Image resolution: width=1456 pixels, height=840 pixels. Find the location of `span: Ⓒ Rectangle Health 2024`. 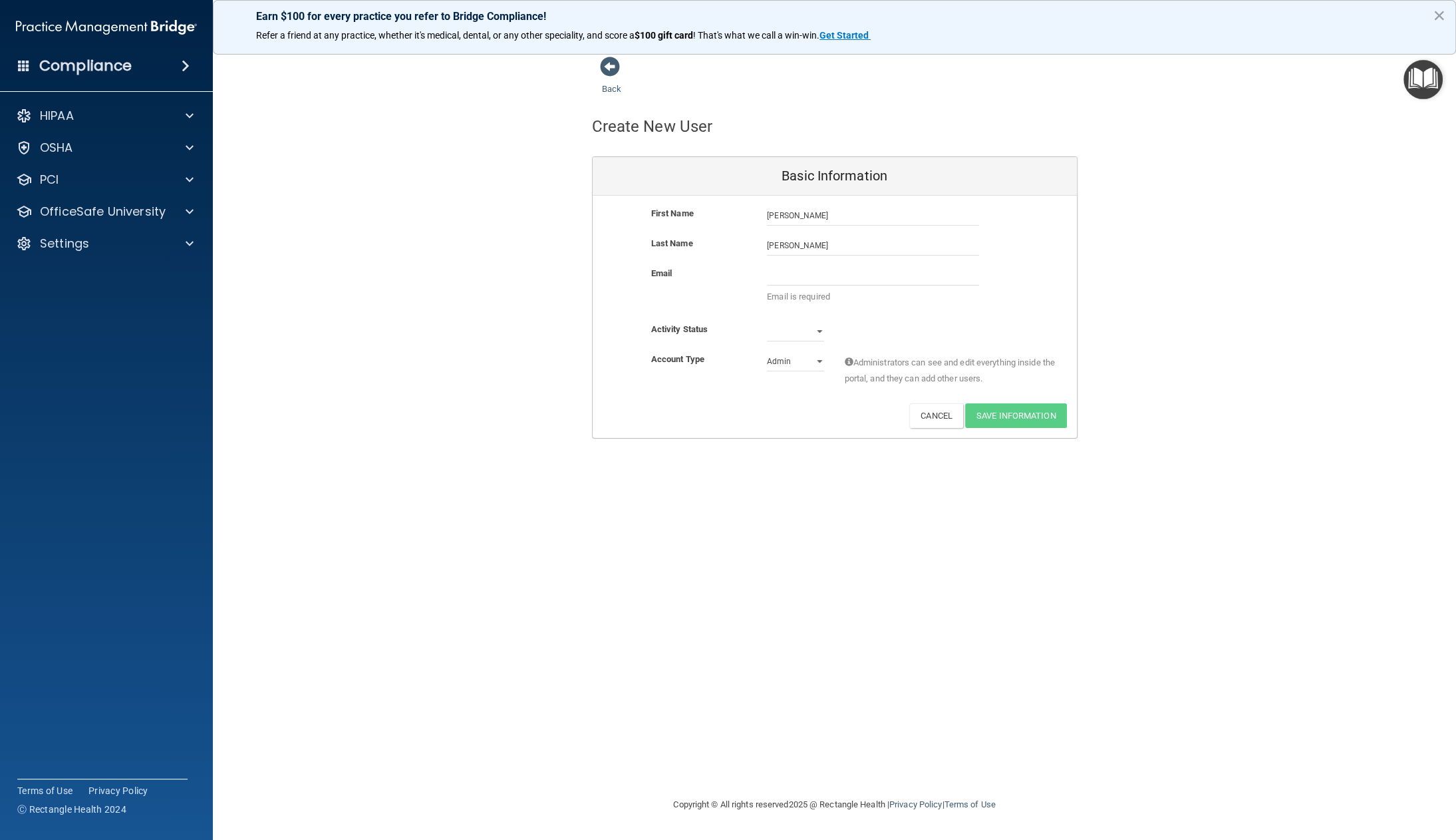

span: Ⓒ Rectangle Health 2024 is located at coordinates (72, 810).